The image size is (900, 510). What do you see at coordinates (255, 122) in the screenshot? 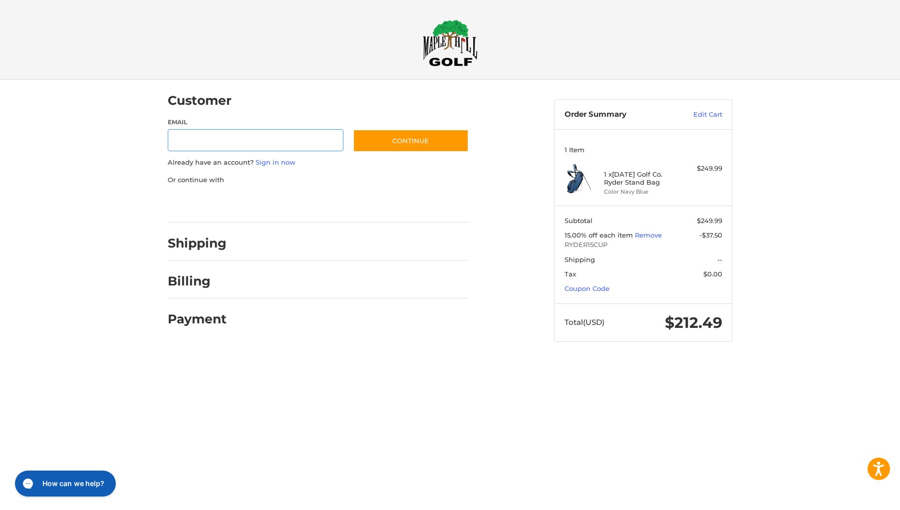
I see `label: Email` at bounding box center [255, 122].